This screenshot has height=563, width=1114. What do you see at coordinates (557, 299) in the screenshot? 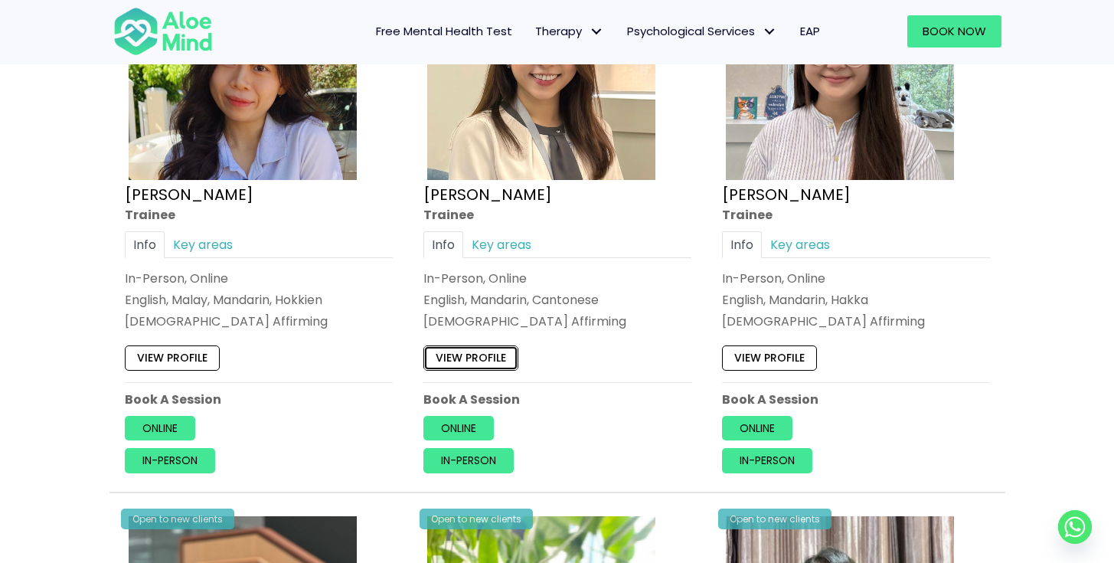
I see `p: English, Mandarin, Cantonese` at bounding box center [557, 299].